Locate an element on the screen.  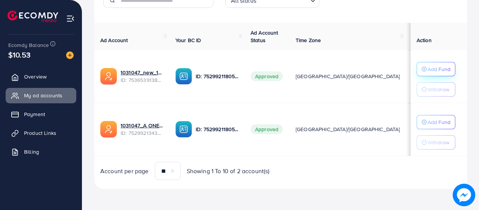
span: ID: 7536539138628403201 is located at coordinates (142, 80).